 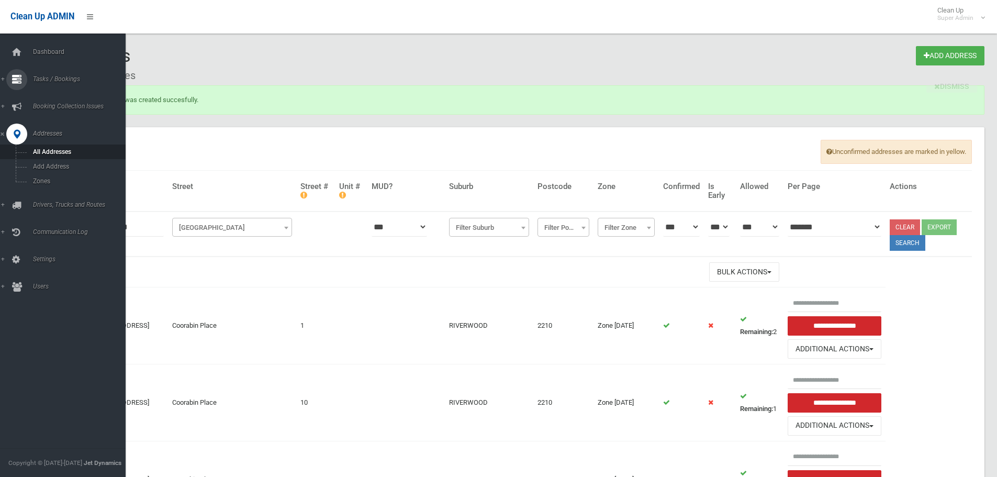 I want to click on button: Bulk Actions, so click(x=744, y=272).